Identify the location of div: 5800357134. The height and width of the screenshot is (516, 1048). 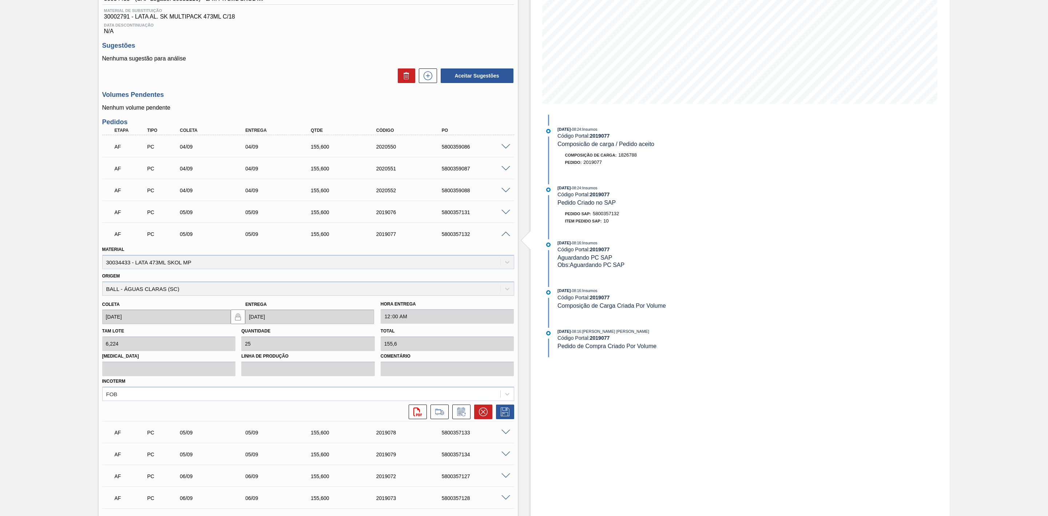
(478, 454).